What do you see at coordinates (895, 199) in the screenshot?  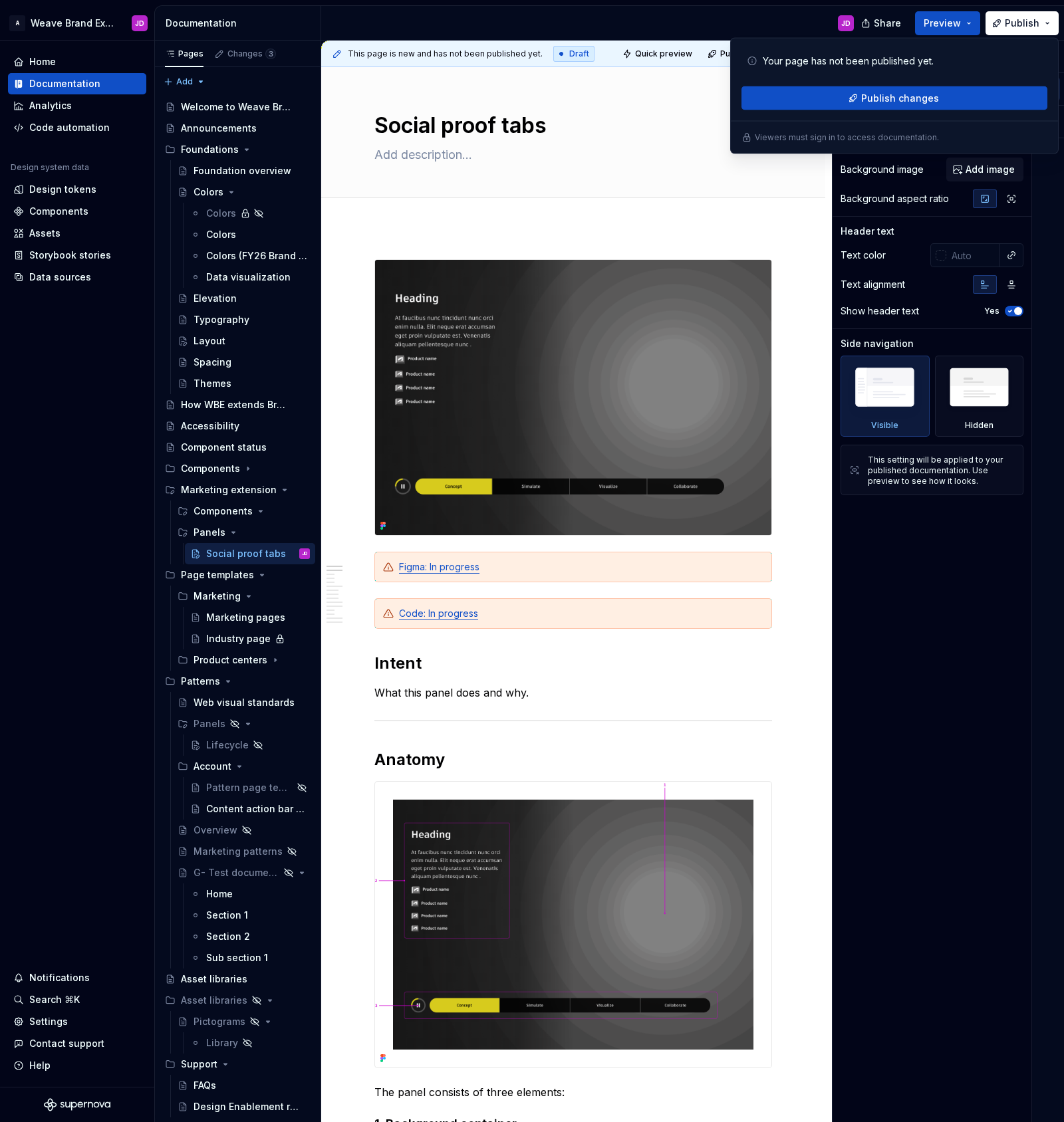 I see `div: Background aspect ratio` at bounding box center [895, 199].